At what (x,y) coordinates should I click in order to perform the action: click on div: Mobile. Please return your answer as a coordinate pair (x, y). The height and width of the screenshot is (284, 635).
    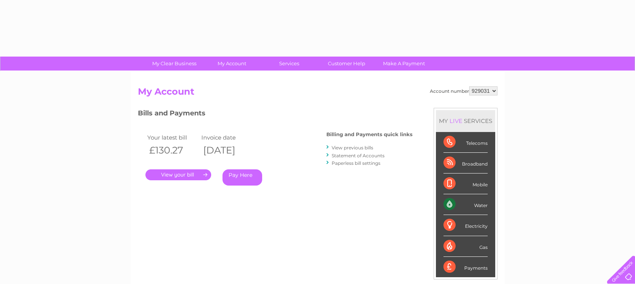
    Looking at the image, I should click on (465, 184).